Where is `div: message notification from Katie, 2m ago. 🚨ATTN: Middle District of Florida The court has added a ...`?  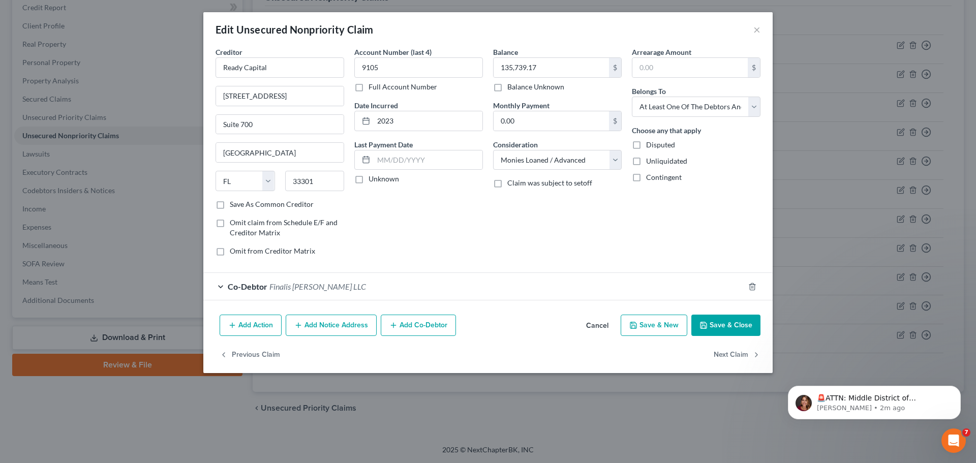 div: message notification from Katie, 2m ago. 🚨ATTN: Middle District of Florida The court has added a ... is located at coordinates (102, 38).